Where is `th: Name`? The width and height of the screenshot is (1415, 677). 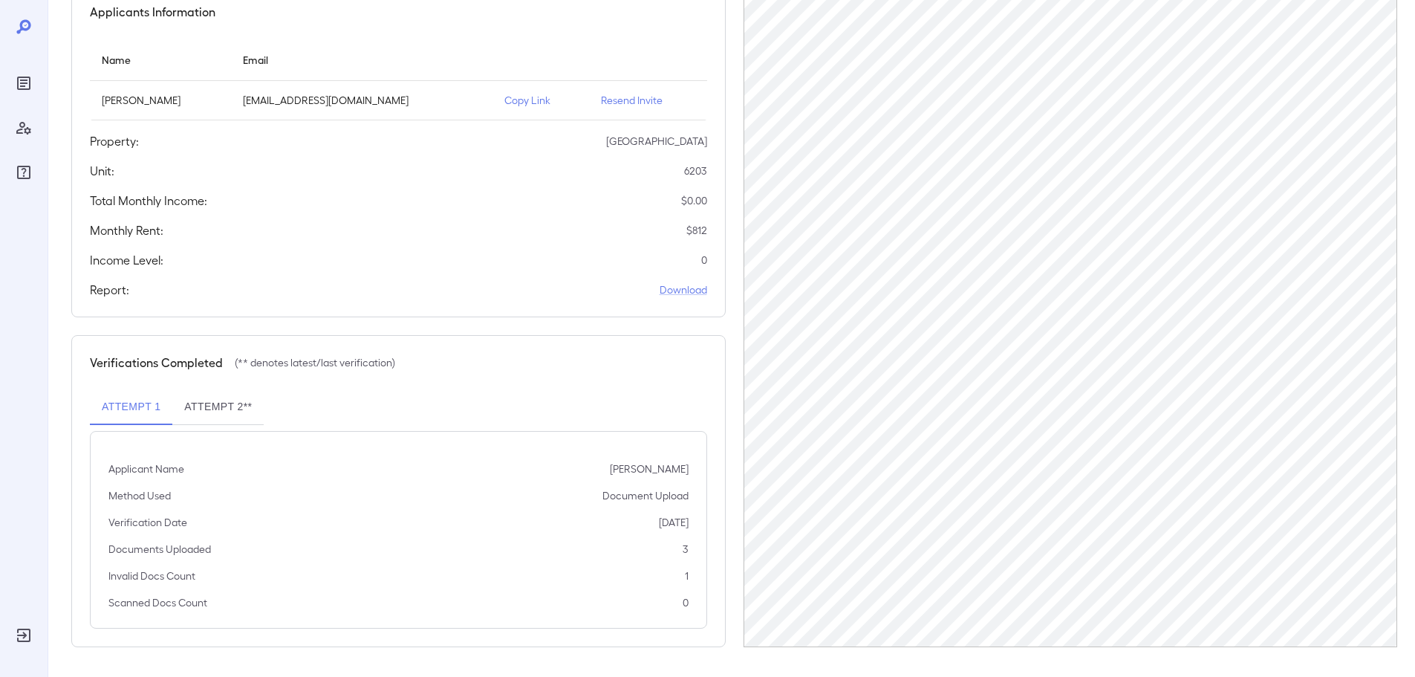 th: Name is located at coordinates (160, 59).